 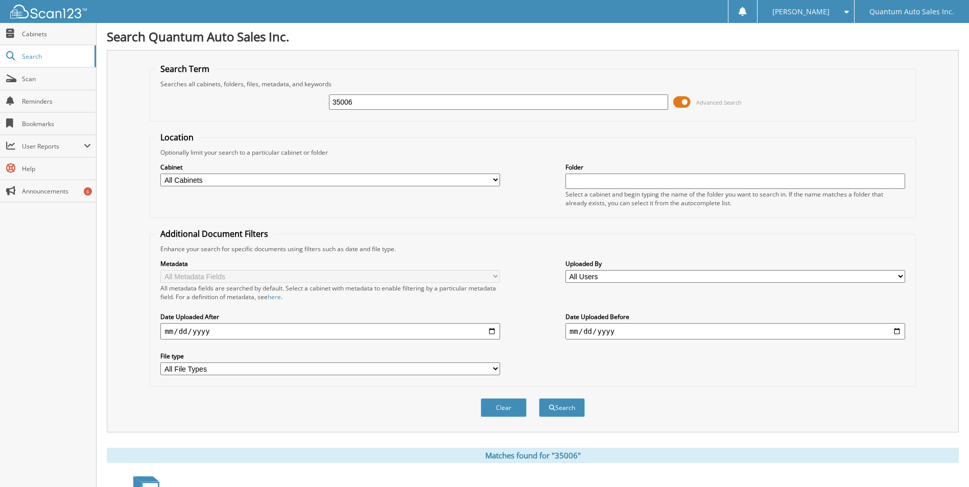 I want to click on input: start, so click(x=330, y=331).